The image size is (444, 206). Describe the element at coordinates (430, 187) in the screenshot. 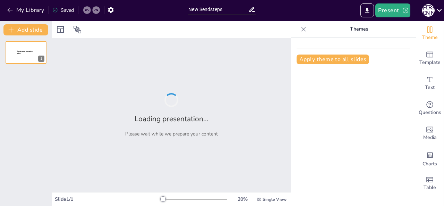

I see `span: Table` at that location.